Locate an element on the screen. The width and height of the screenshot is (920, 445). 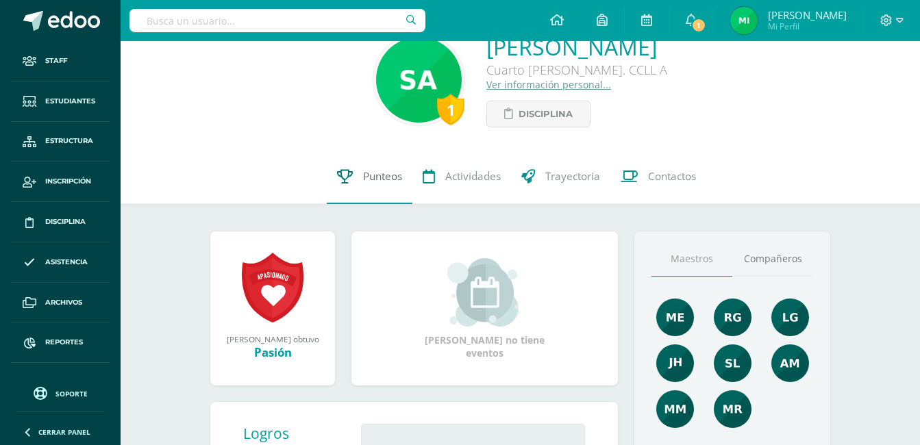
img: acf2b8b774183001b4bff44f4f5a7150.png is located at coordinates (733, 363).